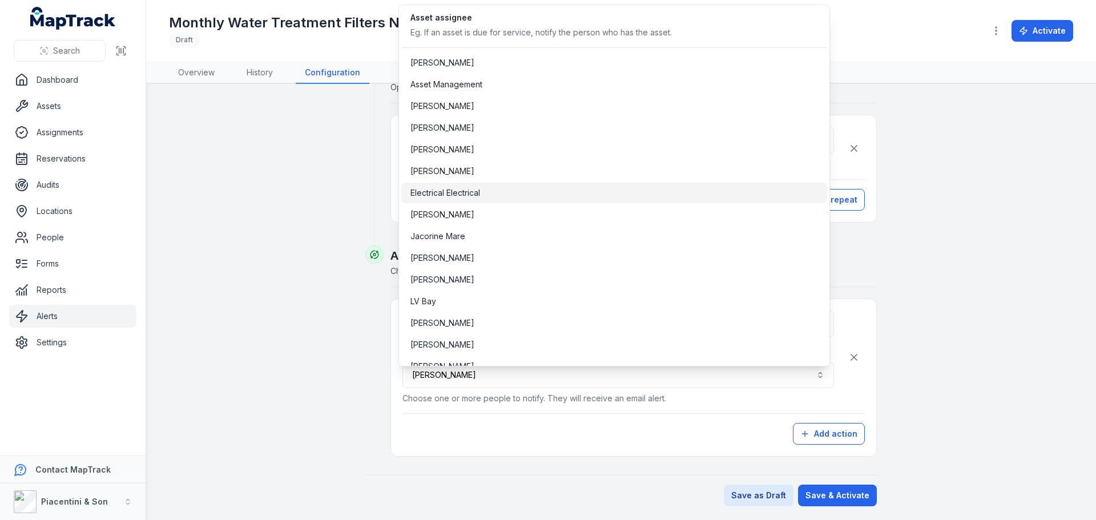 This screenshot has width=1096, height=520. I want to click on span: Jacorine Mare, so click(438, 236).